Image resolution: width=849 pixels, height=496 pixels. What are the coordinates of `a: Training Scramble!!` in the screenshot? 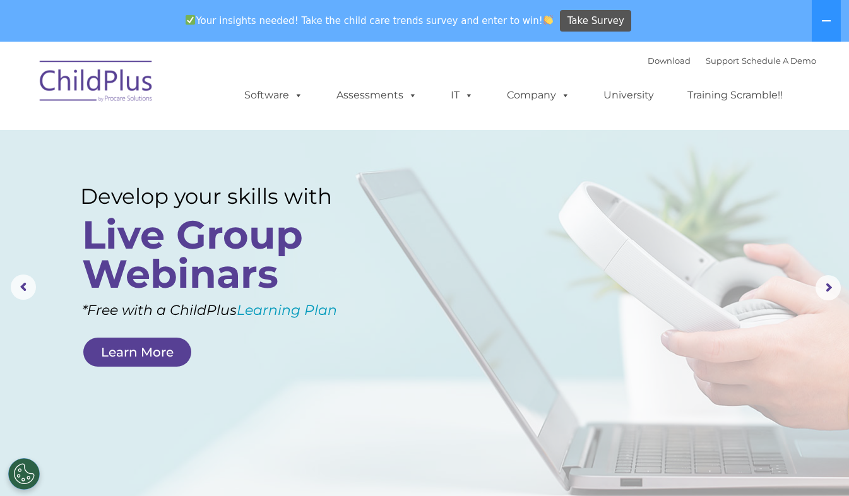 It's located at (735, 95).